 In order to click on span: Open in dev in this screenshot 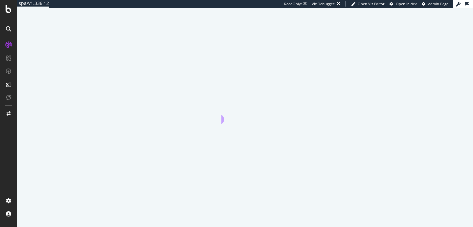, I will do `click(406, 4)`.